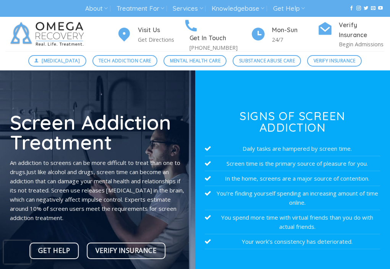 This screenshot has width=390, height=269. I want to click on img: Omega Recovery, so click(49, 34).